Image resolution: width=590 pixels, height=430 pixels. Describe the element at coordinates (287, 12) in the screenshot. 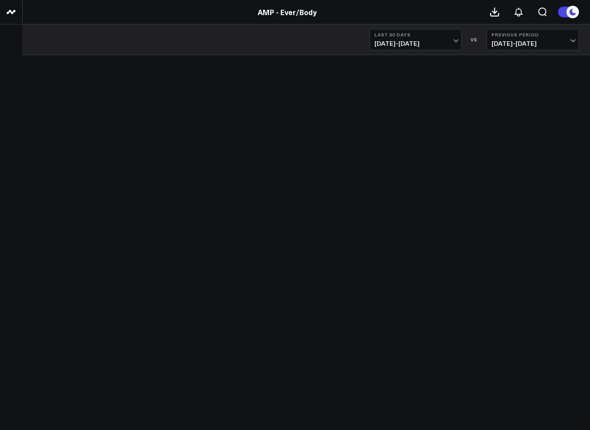

I see `a: AMP - Ever/Body` at that location.